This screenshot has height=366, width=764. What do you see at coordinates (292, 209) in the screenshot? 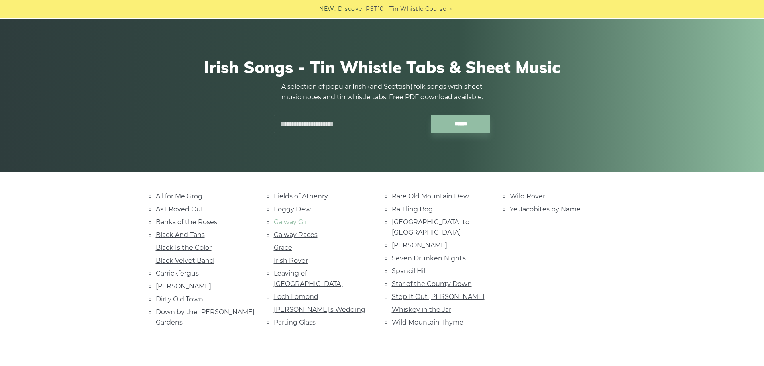
I see `a: Foggy Dew` at bounding box center [292, 209].